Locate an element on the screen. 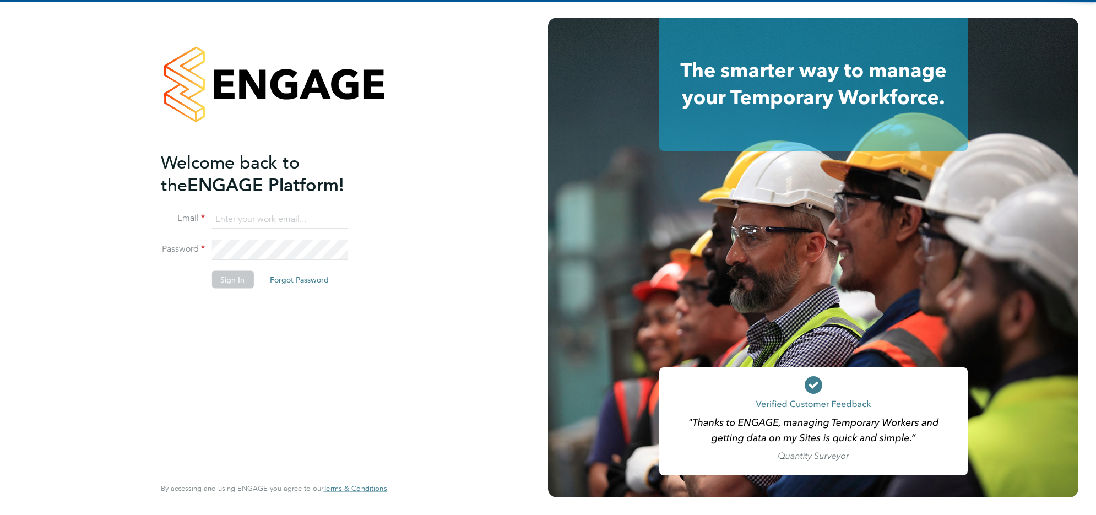  input: Enter your work email... is located at coordinates (279, 219).